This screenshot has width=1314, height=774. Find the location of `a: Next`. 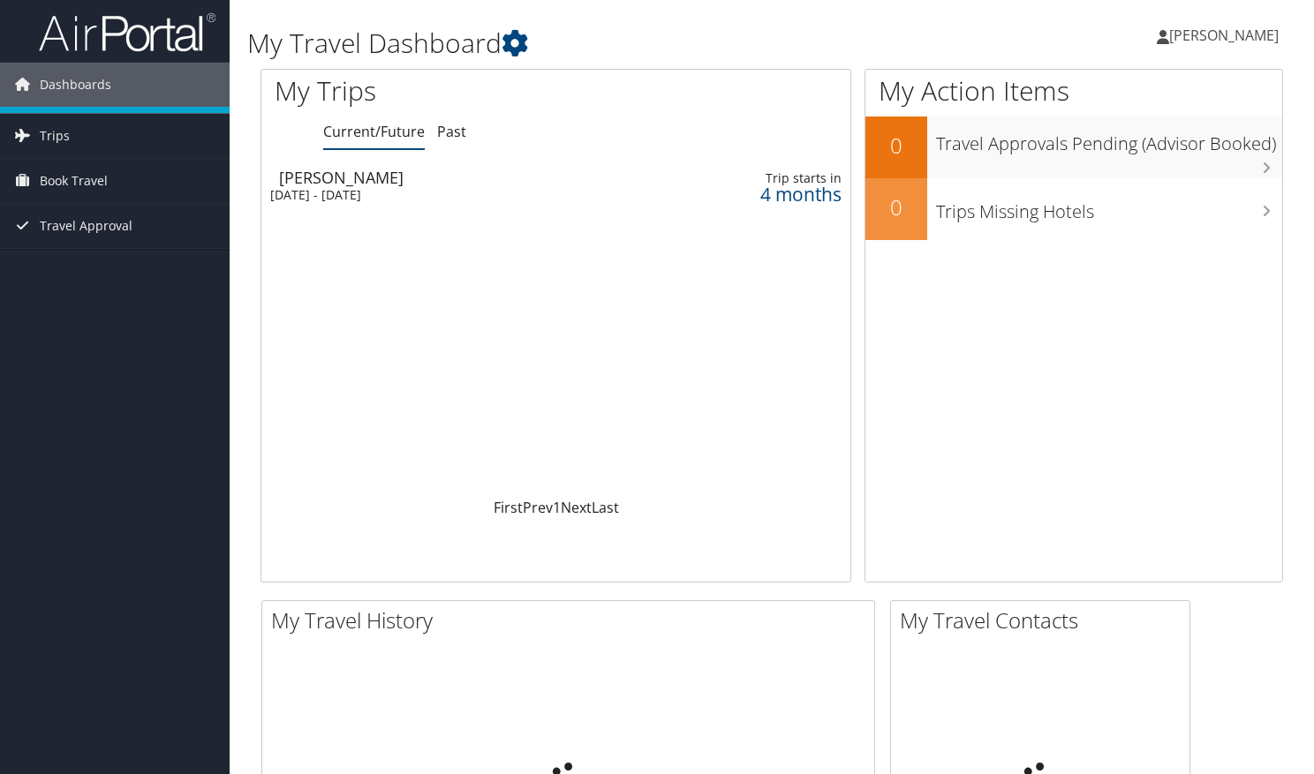

a: Next is located at coordinates (576, 508).